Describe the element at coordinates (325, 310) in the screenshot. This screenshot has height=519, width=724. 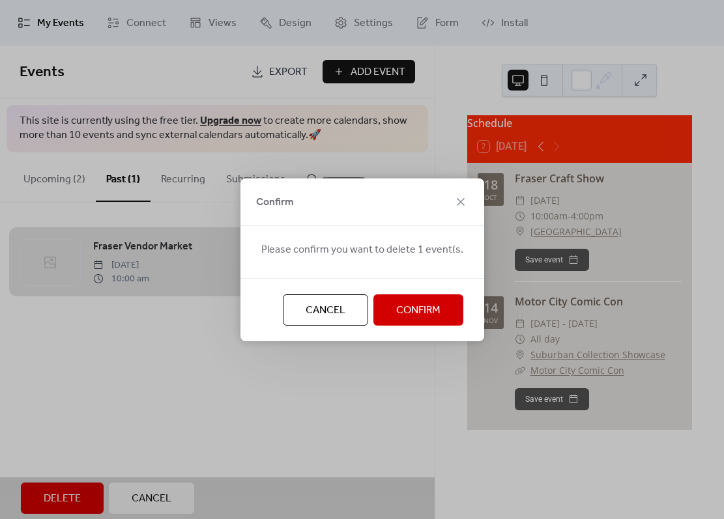
I see `button: Cancel` at that location.